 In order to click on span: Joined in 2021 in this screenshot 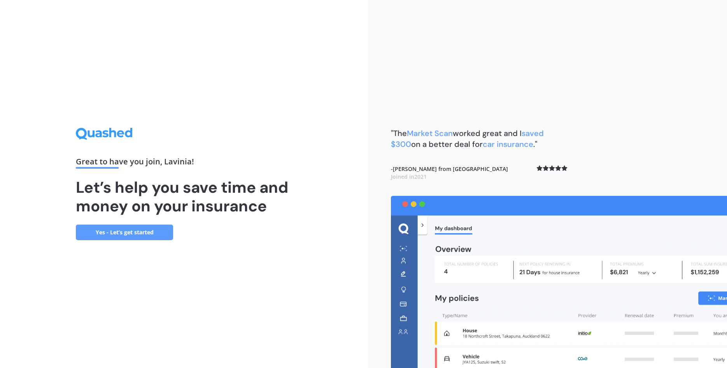, I will do `click(409, 177)`.